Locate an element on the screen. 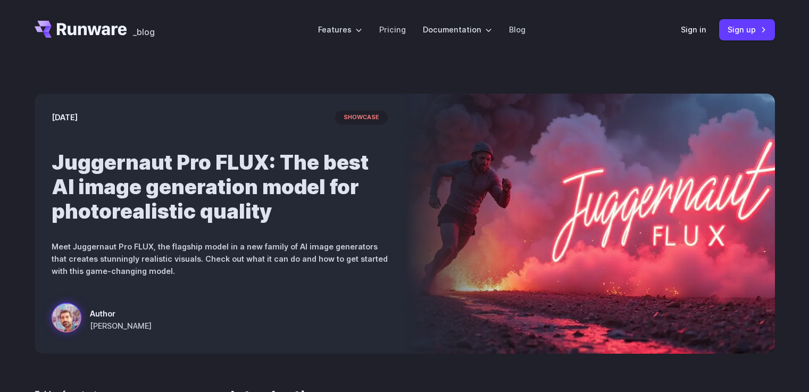  span: _blog is located at coordinates (144, 32).